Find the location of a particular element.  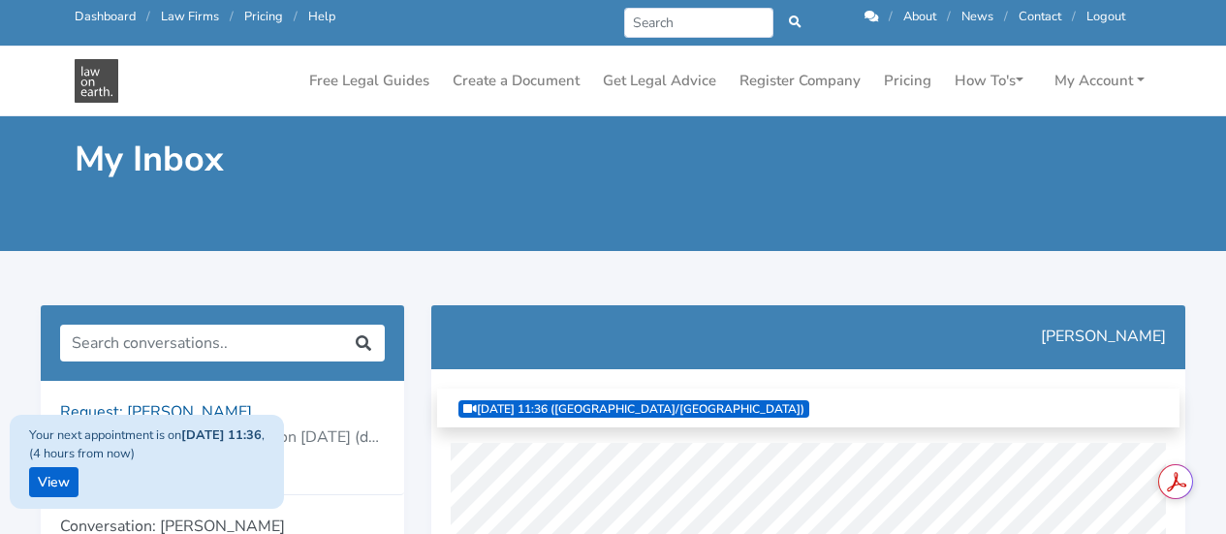

a: About is located at coordinates (919, 16).